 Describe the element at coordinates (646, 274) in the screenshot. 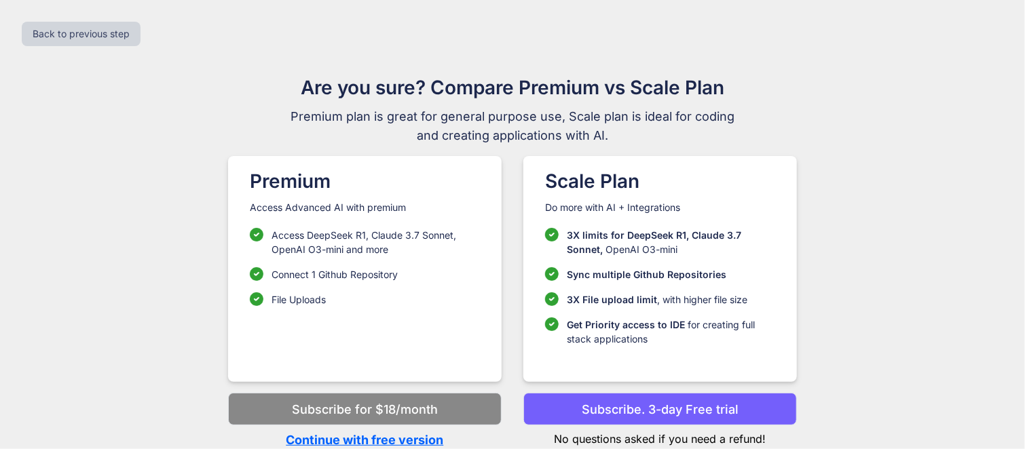

I see `p: Sync multiple Github Repositories` at that location.